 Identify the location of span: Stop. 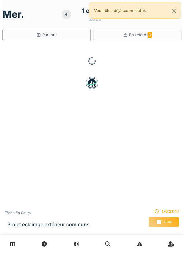
(168, 222).